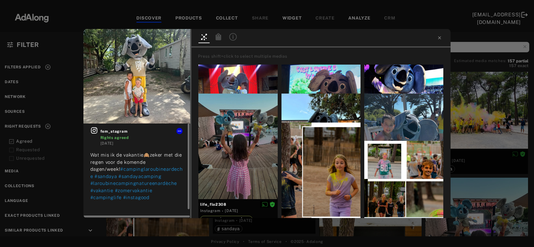  What do you see at coordinates (106, 197) in the screenshot?
I see `span: #campinglife` at bounding box center [106, 197].